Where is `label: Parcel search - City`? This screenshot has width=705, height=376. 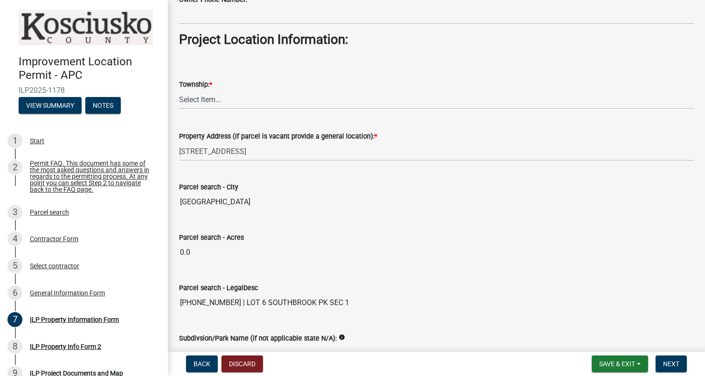
label: Parcel search - City is located at coordinates (209, 188).